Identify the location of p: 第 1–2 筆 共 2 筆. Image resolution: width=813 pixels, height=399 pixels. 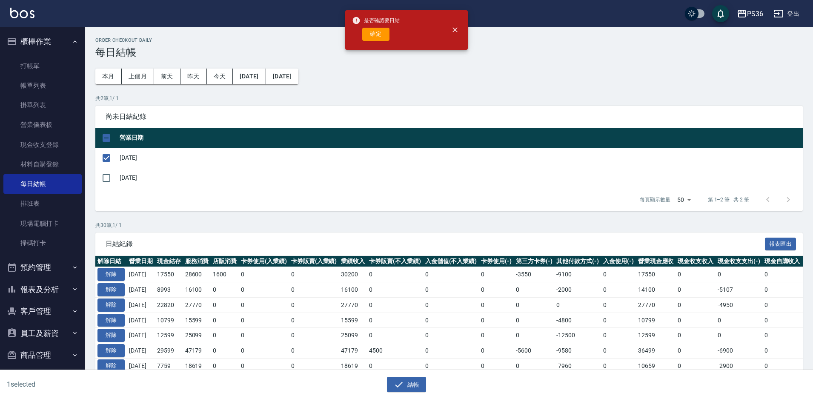
(728, 200).